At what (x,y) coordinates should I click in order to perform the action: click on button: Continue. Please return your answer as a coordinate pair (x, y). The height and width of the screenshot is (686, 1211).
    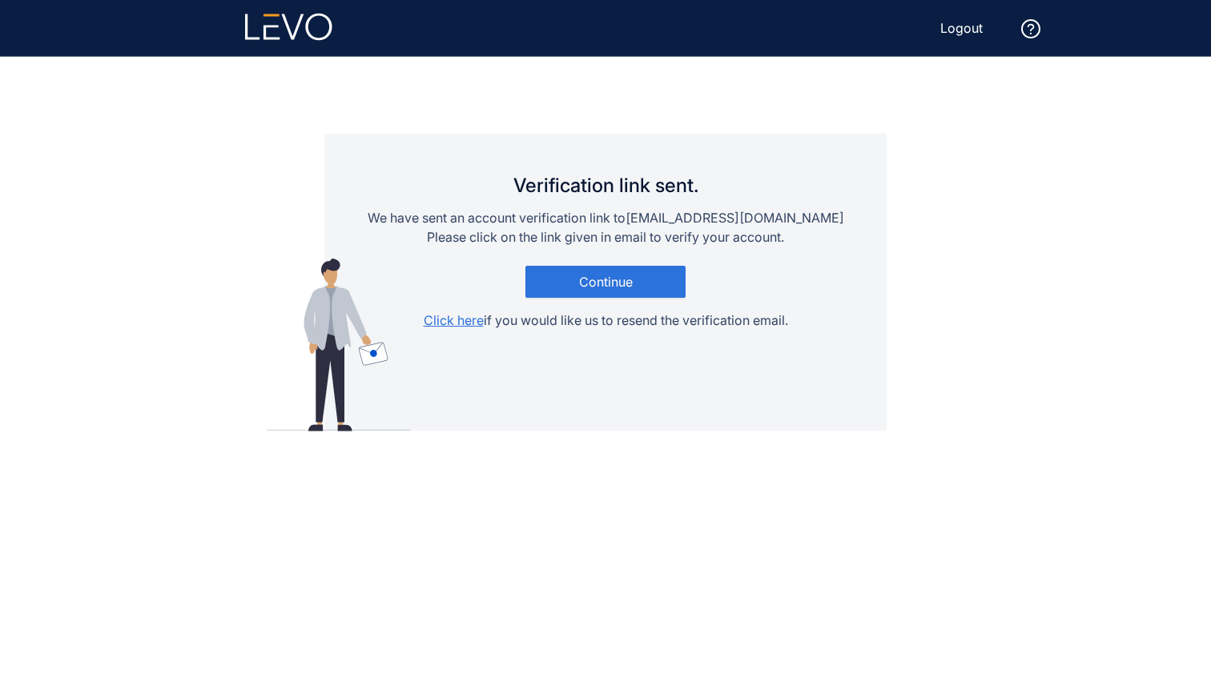
    Looking at the image, I should click on (605, 282).